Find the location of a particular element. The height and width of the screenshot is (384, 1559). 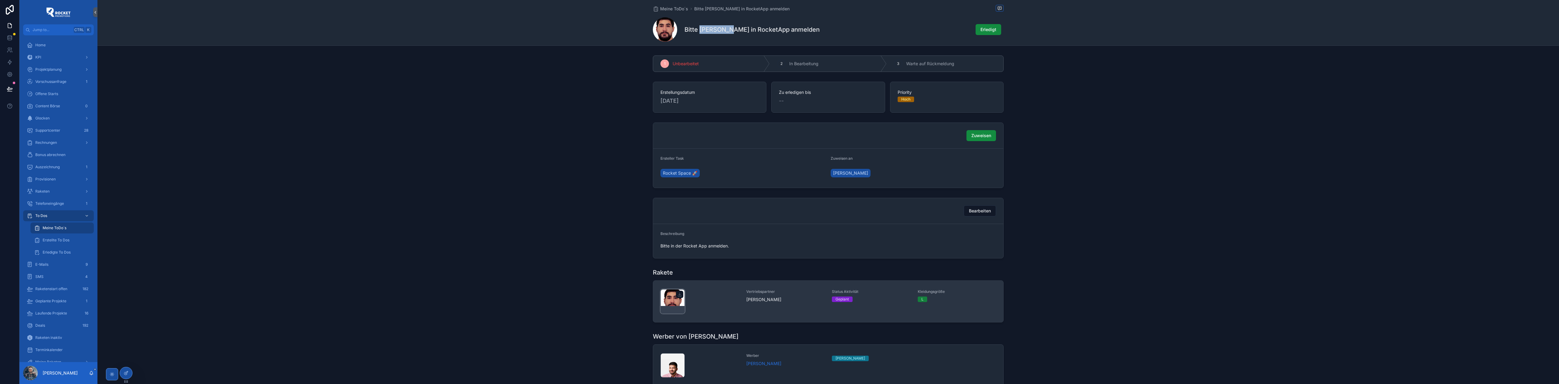

span: E-Mails is located at coordinates (42, 264).